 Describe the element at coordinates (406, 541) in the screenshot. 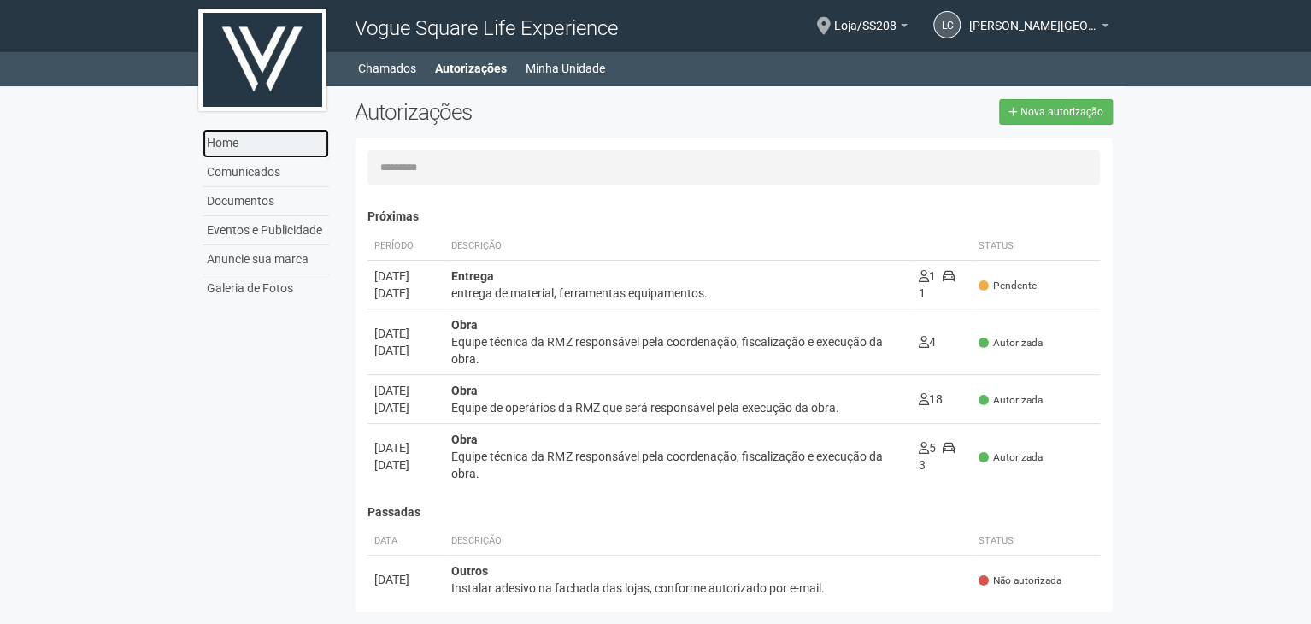

I see `th: Data` at that location.